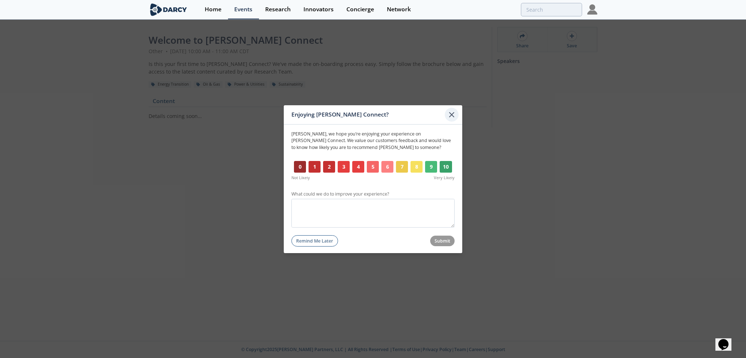 This screenshot has width=746, height=358. I want to click on button: 8, so click(416, 167).